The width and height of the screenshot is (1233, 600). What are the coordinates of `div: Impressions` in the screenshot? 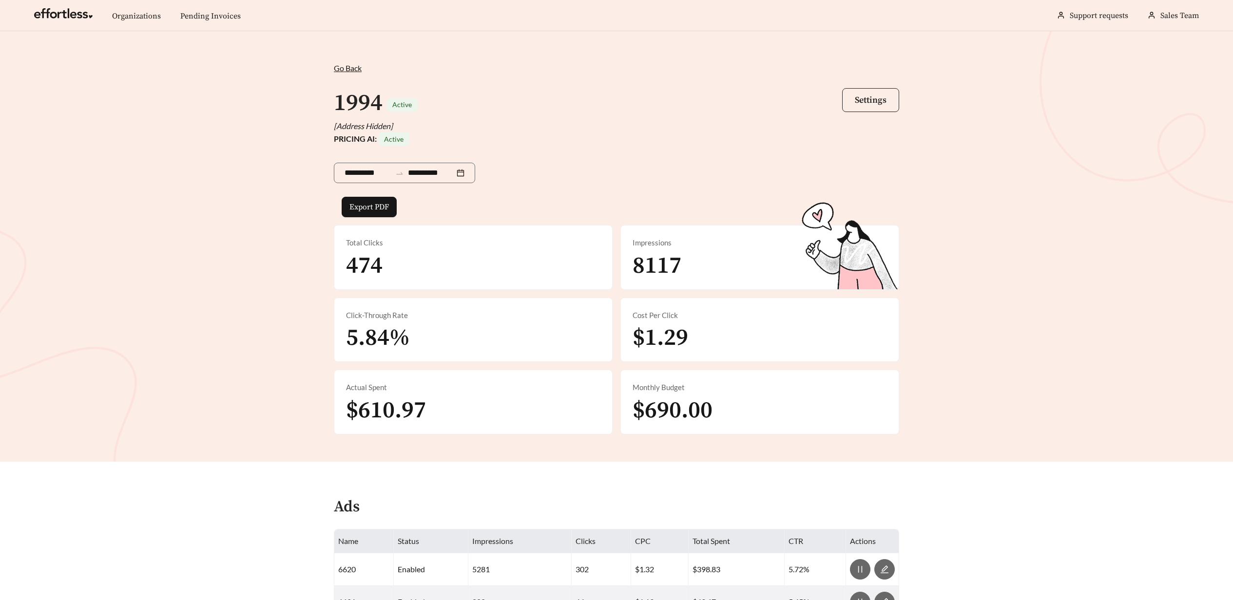 It's located at (760, 243).